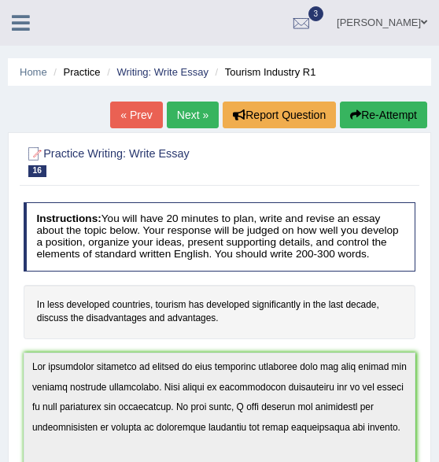 This screenshot has height=462, width=439. I want to click on h2: Practice Writing: Write Essay, so click(145, 160).